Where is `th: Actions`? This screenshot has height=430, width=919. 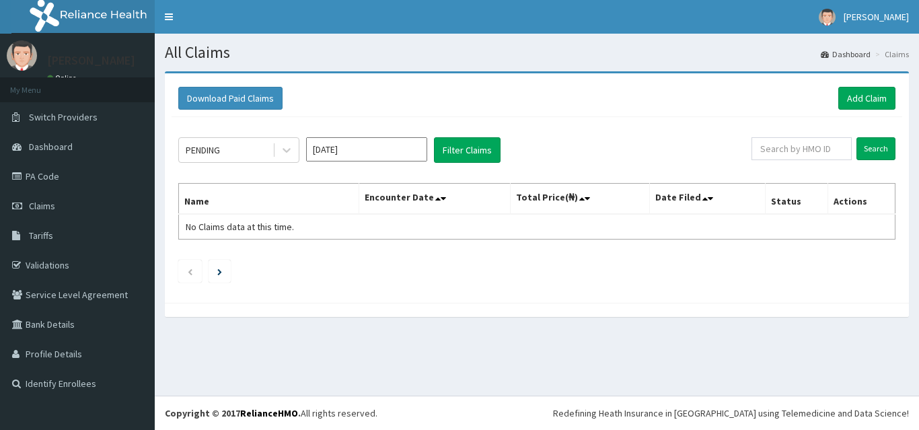 th: Actions is located at coordinates (861, 199).